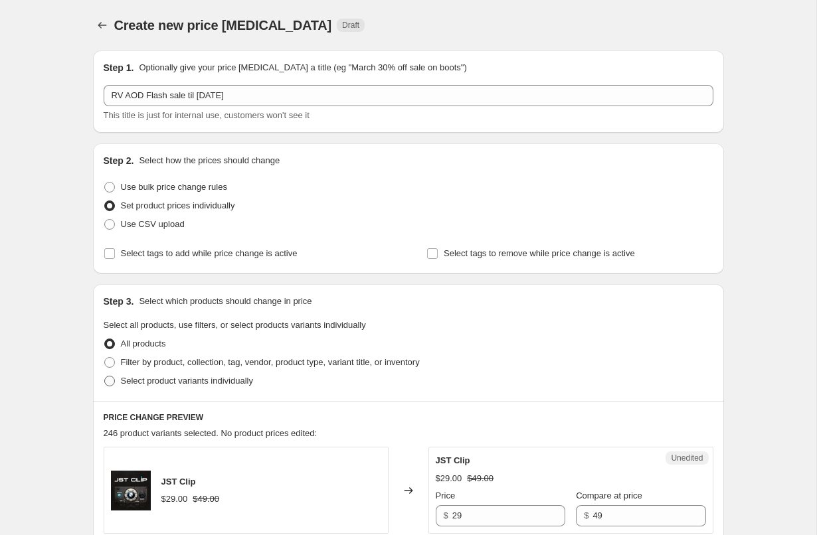 This screenshot has width=817, height=535. What do you see at coordinates (174, 187) in the screenshot?
I see `span: Use bulk price change rules` at bounding box center [174, 187].